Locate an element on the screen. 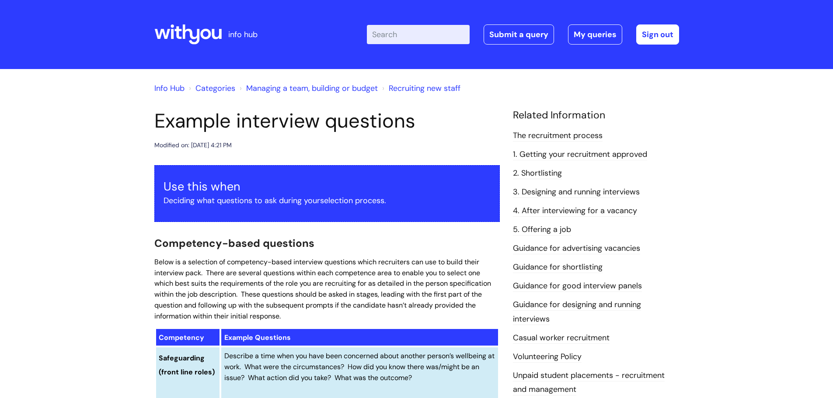  span: Competency is located at coordinates (181, 337).